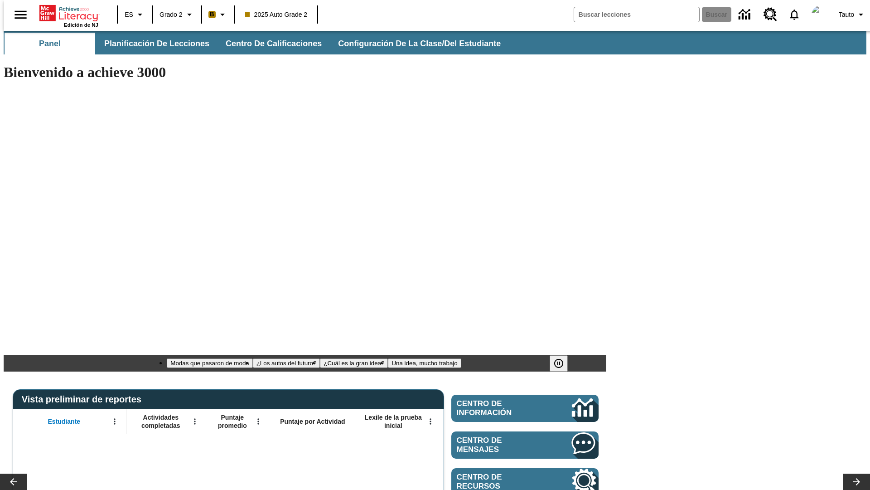 This screenshot has width=870, height=490. I want to click on span: Lexile de la prueba inicial, so click(393, 421).